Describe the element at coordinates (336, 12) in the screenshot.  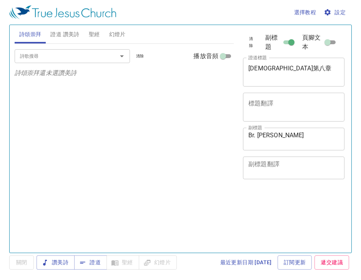
I see `span: 設定` at that location.